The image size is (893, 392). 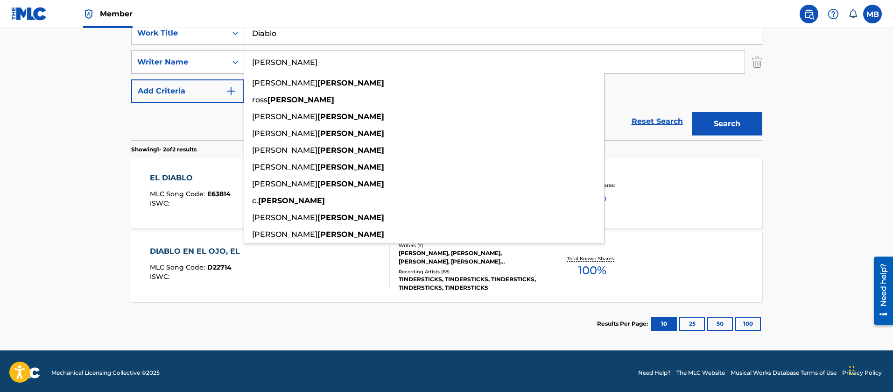 What do you see at coordinates (219, 194) in the screenshot?
I see `span: E63814` at bounding box center [219, 194].